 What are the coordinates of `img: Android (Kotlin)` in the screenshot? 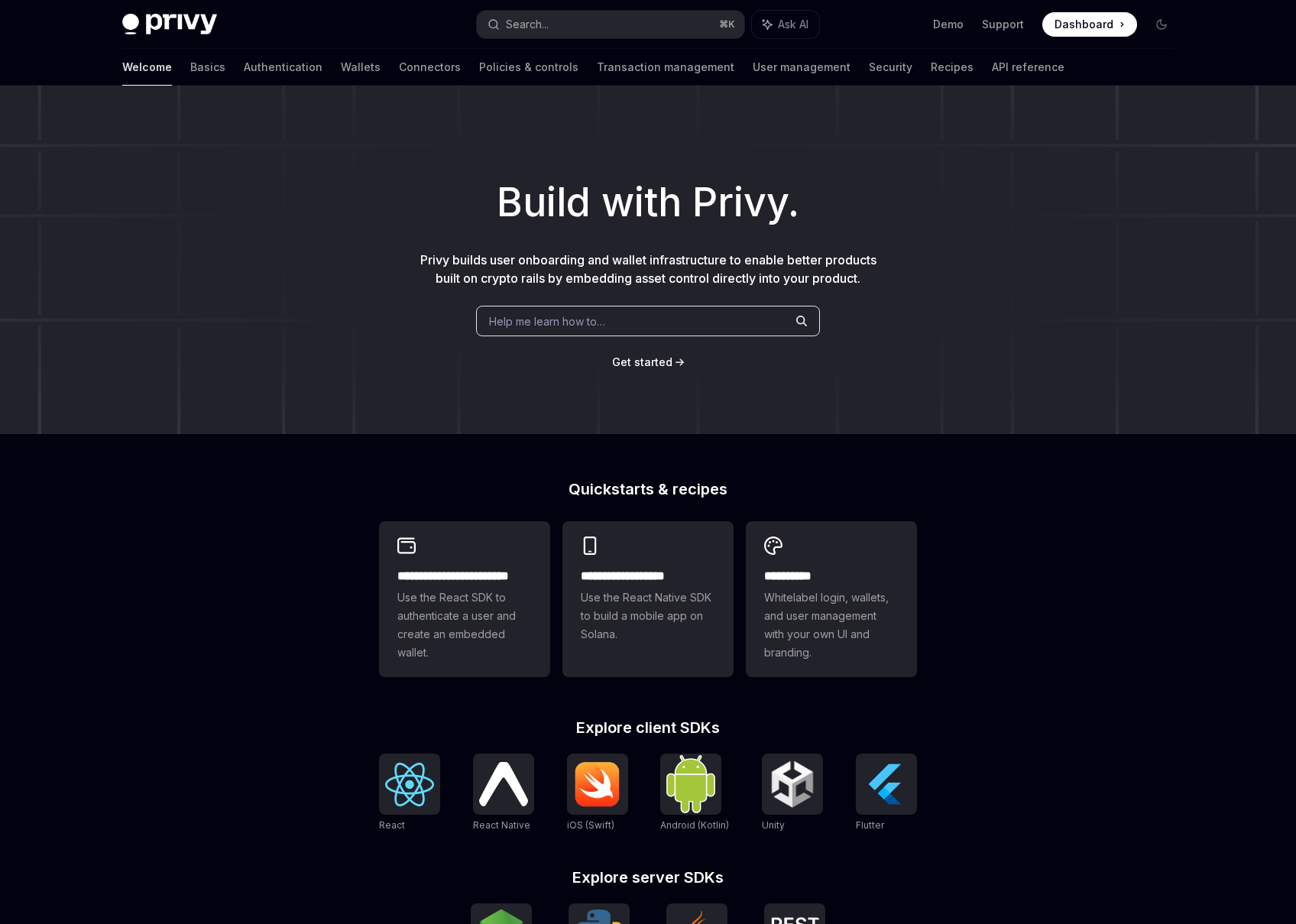 It's located at (691, 783).